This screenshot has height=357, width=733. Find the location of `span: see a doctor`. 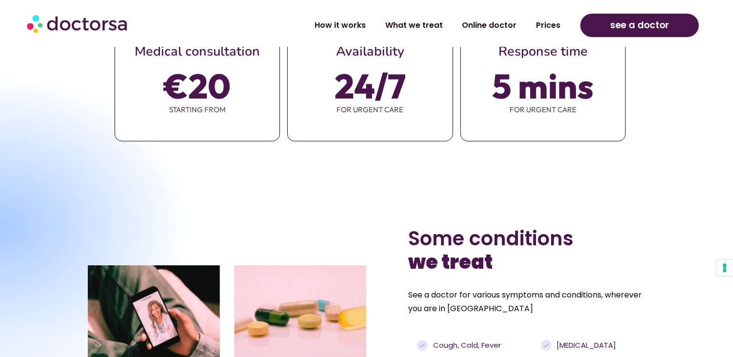

span: see a doctor is located at coordinates (639, 25).